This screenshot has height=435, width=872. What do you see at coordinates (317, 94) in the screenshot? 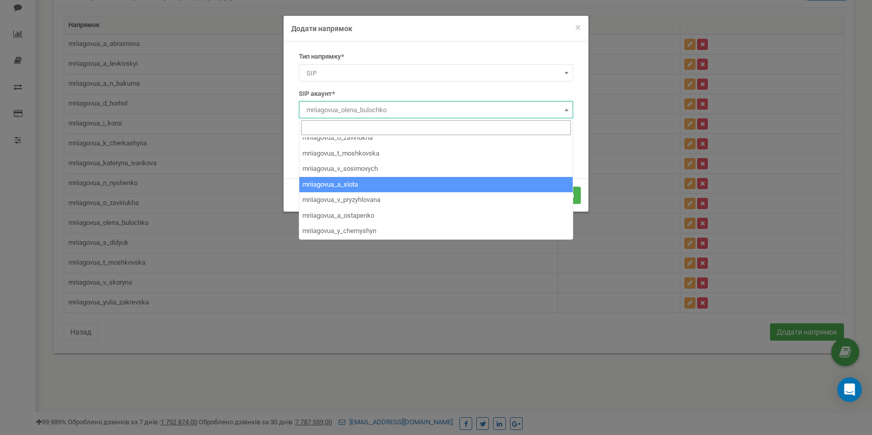
I see `label: SIP акаунт*` at bounding box center [317, 94].